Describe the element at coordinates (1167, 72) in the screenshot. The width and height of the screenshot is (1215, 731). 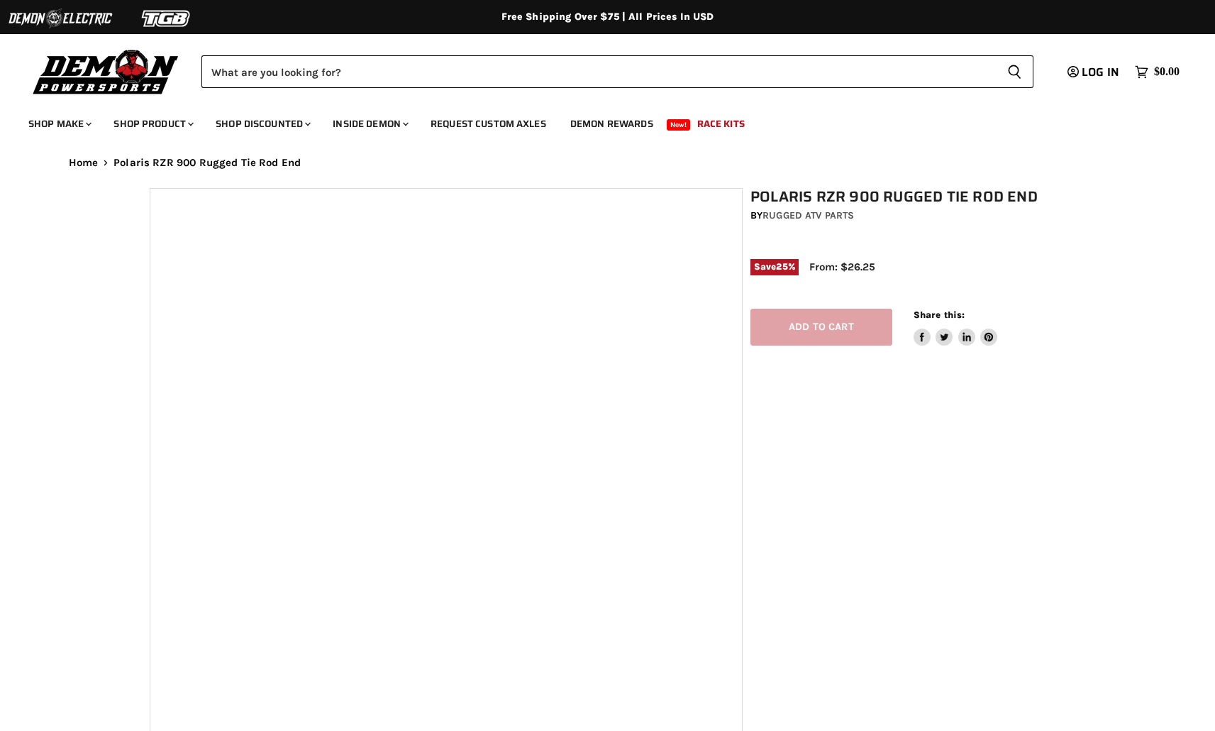
I see `span: $0.00` at that location.